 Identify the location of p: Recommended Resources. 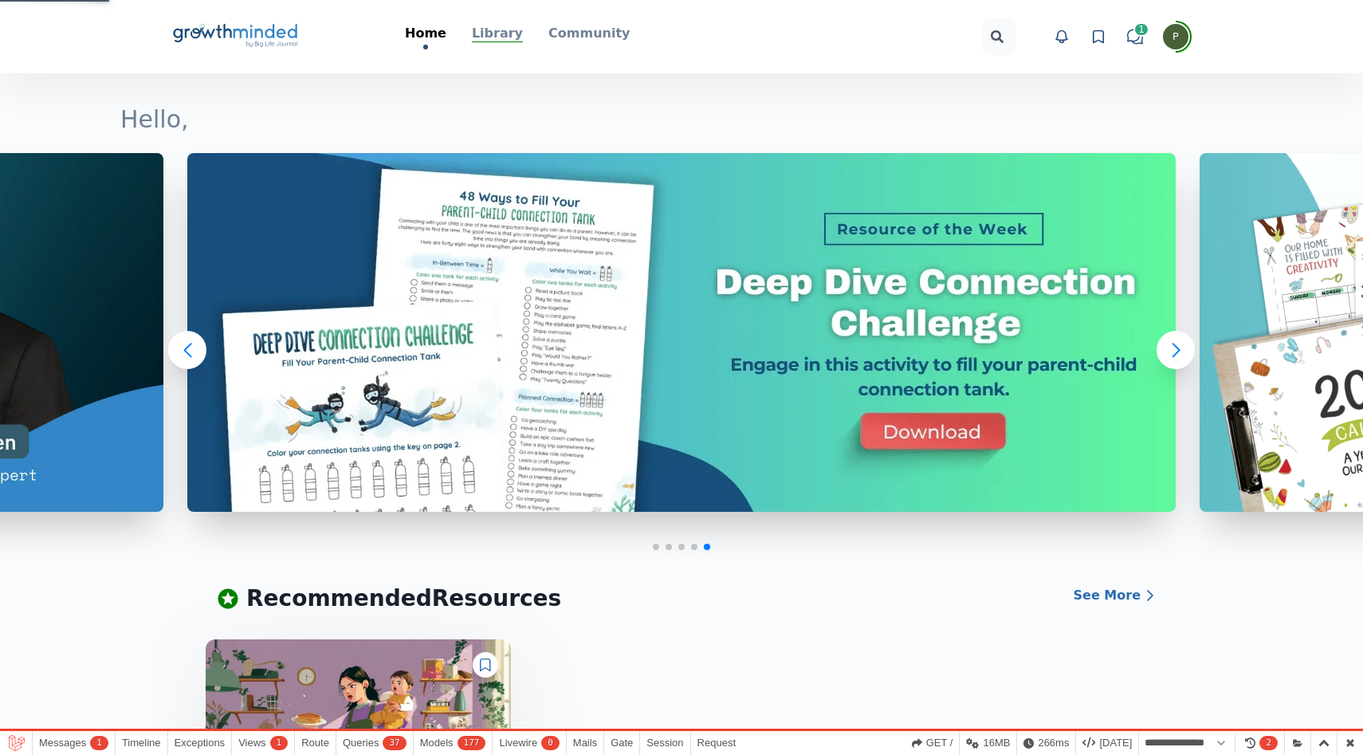
(403, 598).